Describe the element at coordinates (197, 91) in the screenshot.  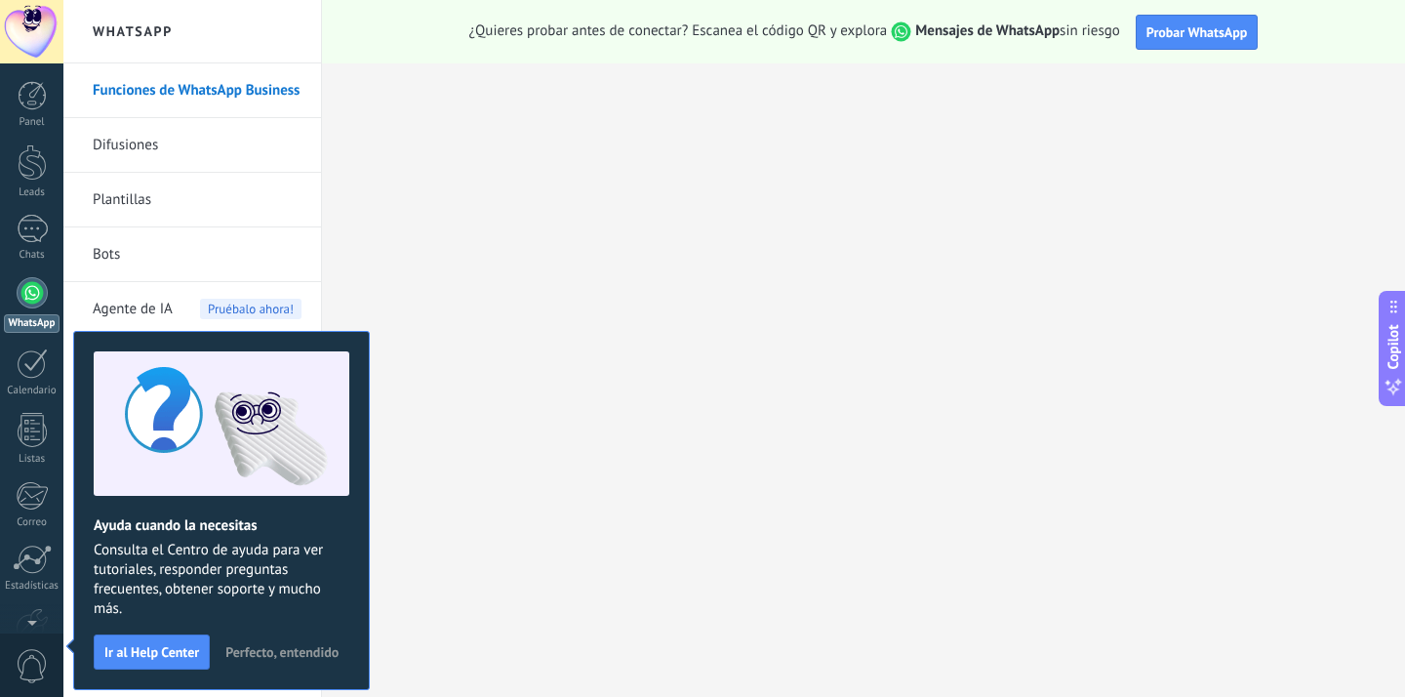
I see `a: Funciones de WhatsApp Business` at that location.